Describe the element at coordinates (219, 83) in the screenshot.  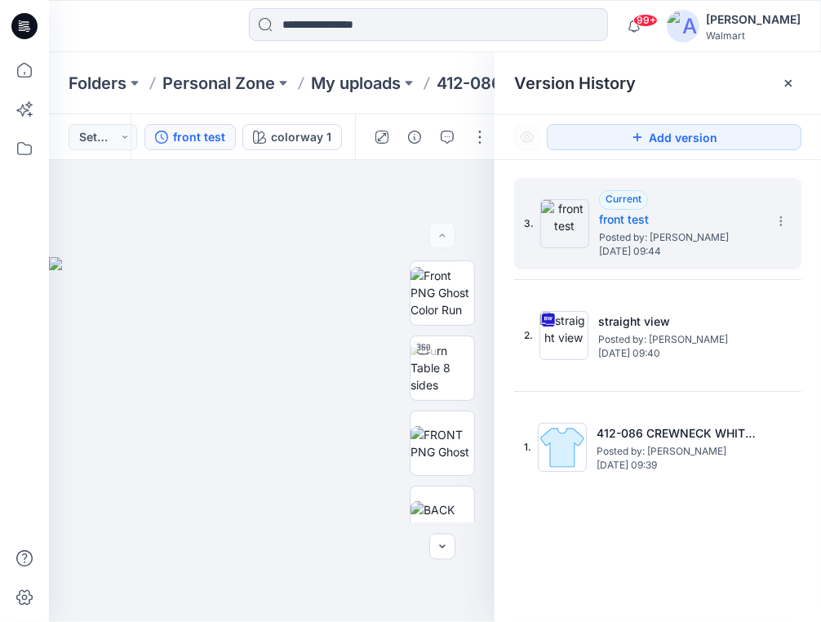
I see `a: Personal Zone` at that location.